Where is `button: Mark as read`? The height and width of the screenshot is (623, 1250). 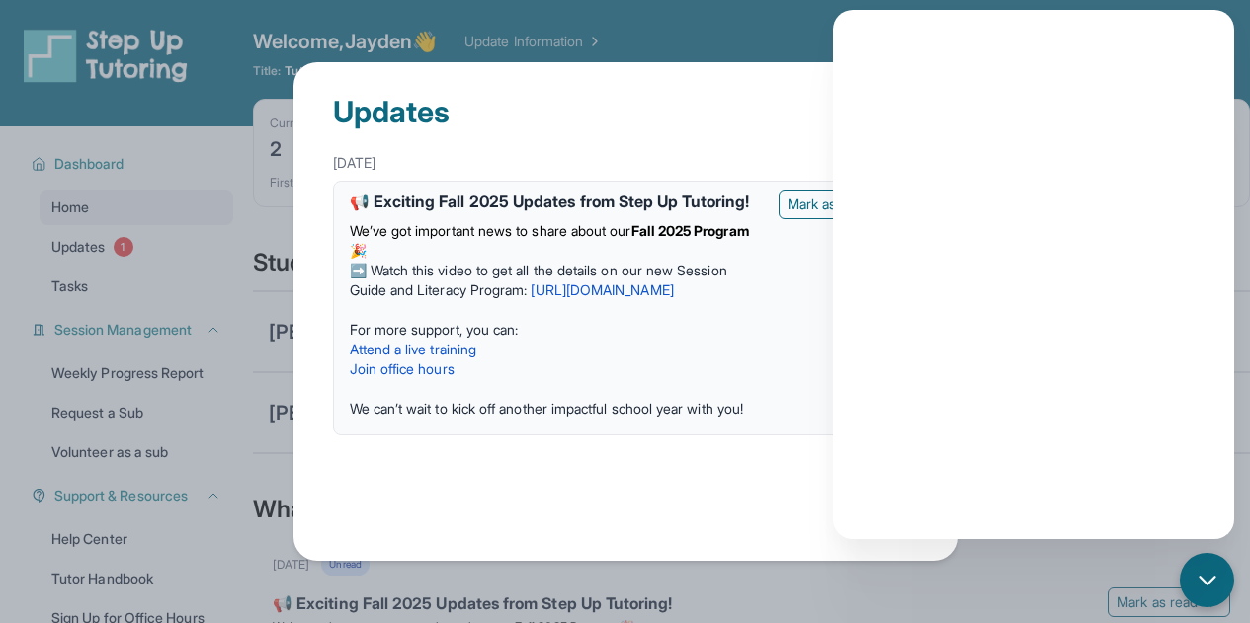 button: Mark as read is located at coordinates (840, 204).